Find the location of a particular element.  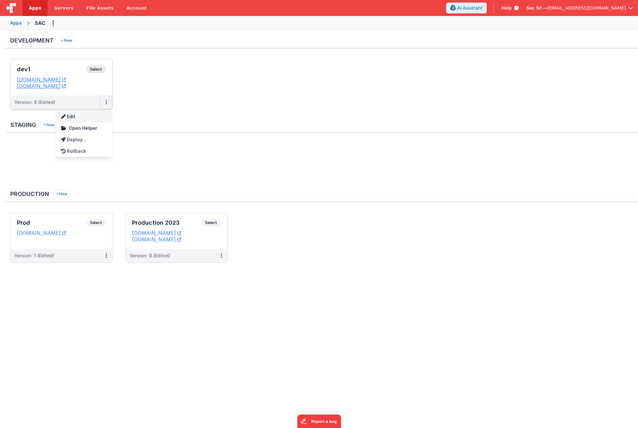

span: Sac Srl — is located at coordinates (537, 8).